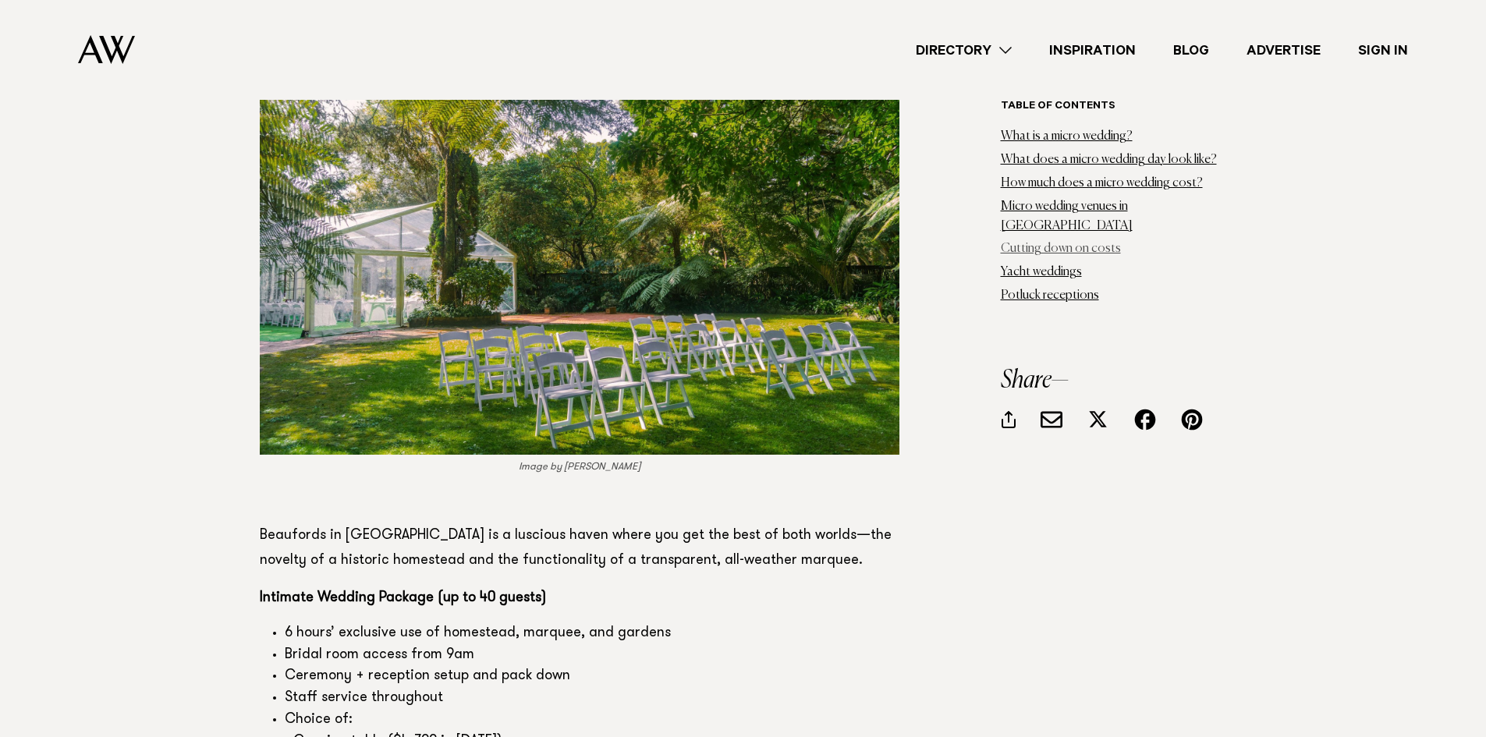 The image size is (1486, 737). Describe the element at coordinates (592, 656) in the screenshot. I see `li: Bridal room access from 9am` at that location.